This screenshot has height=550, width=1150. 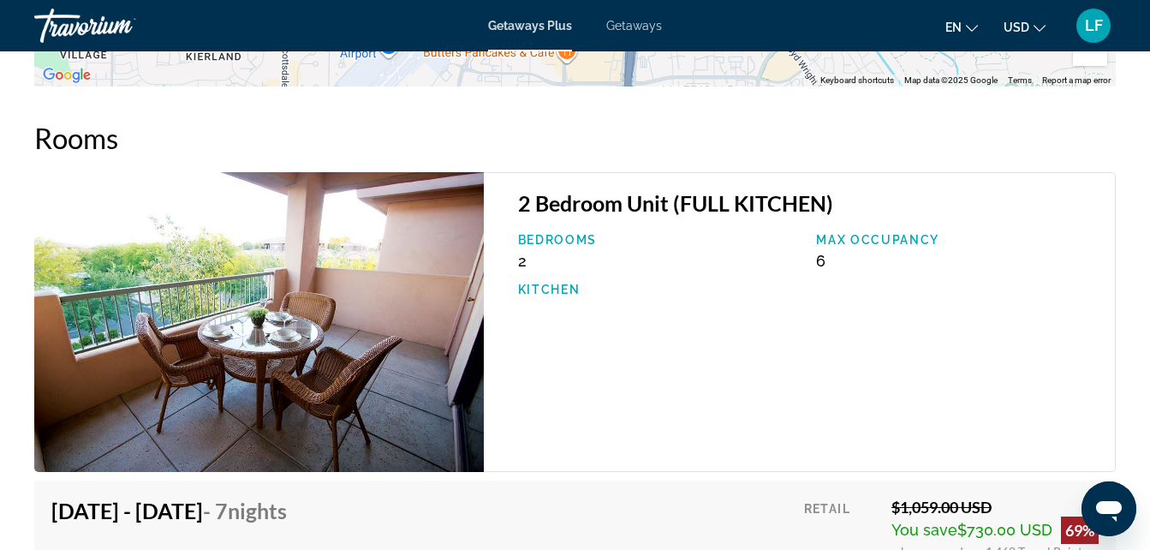 What do you see at coordinates (1016, 27) in the screenshot?
I see `span: USD` at bounding box center [1016, 27].